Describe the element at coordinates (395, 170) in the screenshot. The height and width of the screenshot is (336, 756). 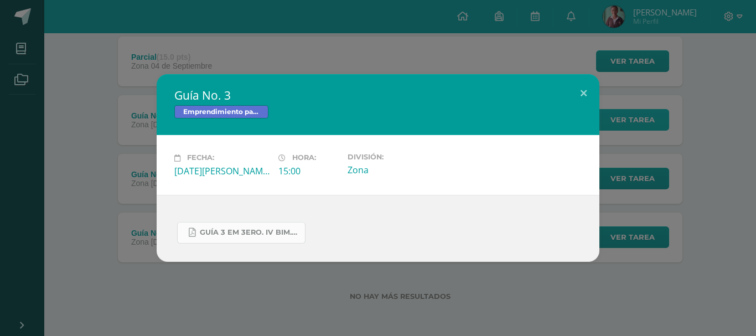
I see `div: Zona` at that location.